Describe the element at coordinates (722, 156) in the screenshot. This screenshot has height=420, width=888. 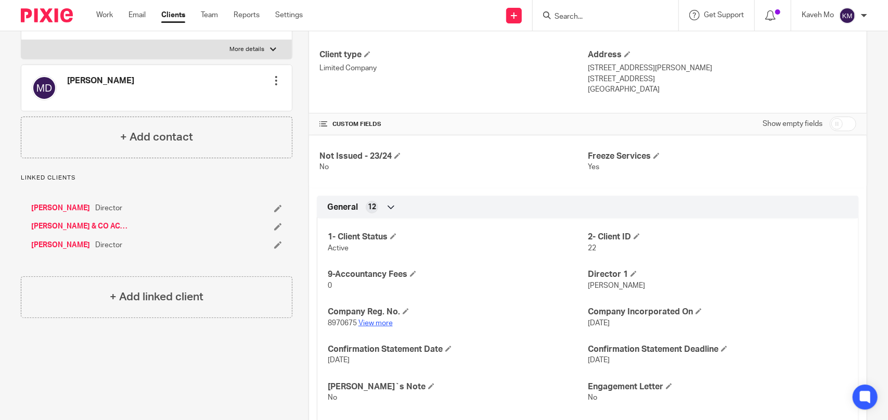
I see `h4: Freeze Services` at that location.